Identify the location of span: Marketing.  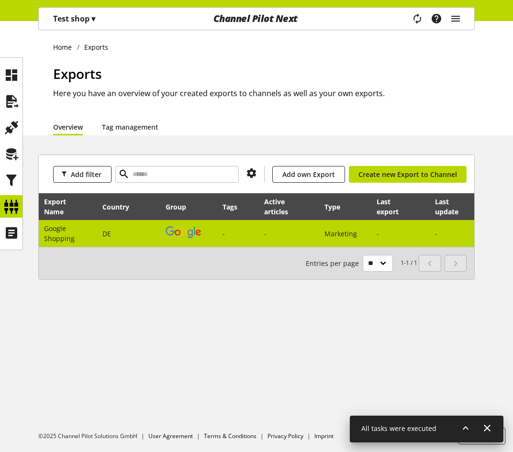
(340, 233).